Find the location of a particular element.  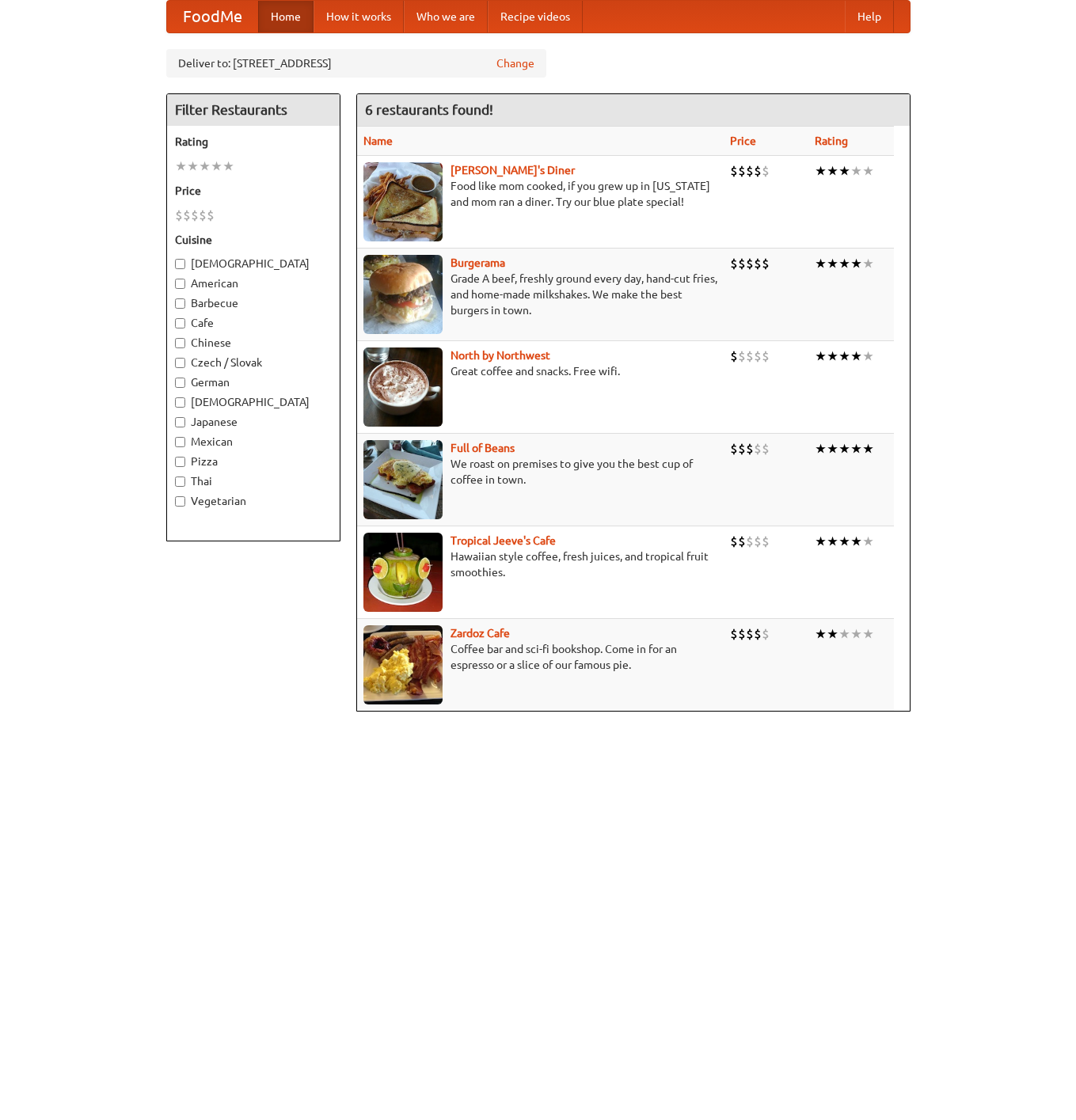

input: Vegetarian is located at coordinates (179, 501).